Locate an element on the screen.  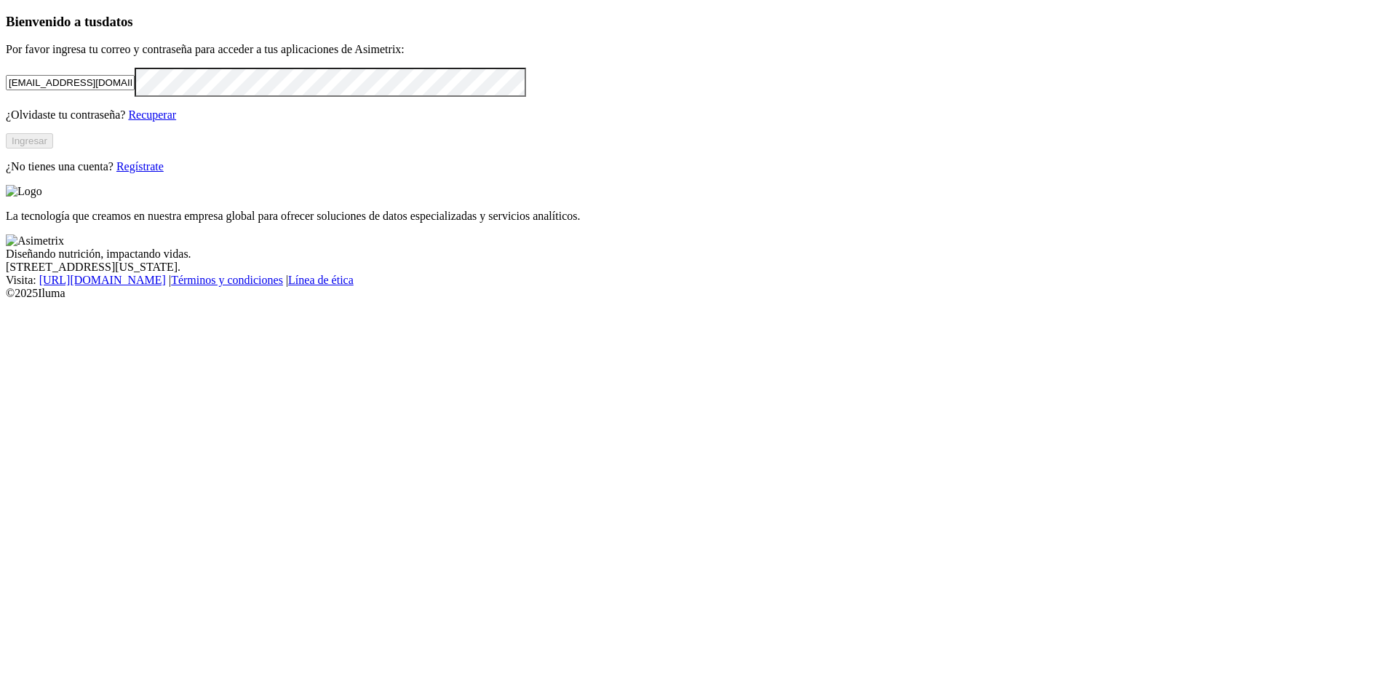
span: datos is located at coordinates (117, 21).